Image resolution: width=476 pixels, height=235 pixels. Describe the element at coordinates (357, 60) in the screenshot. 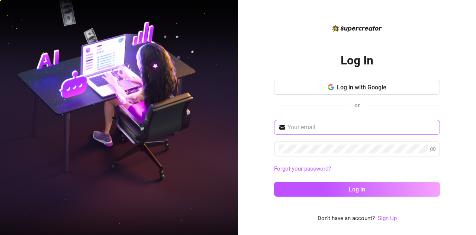

I see `h2: Log In` at that location.